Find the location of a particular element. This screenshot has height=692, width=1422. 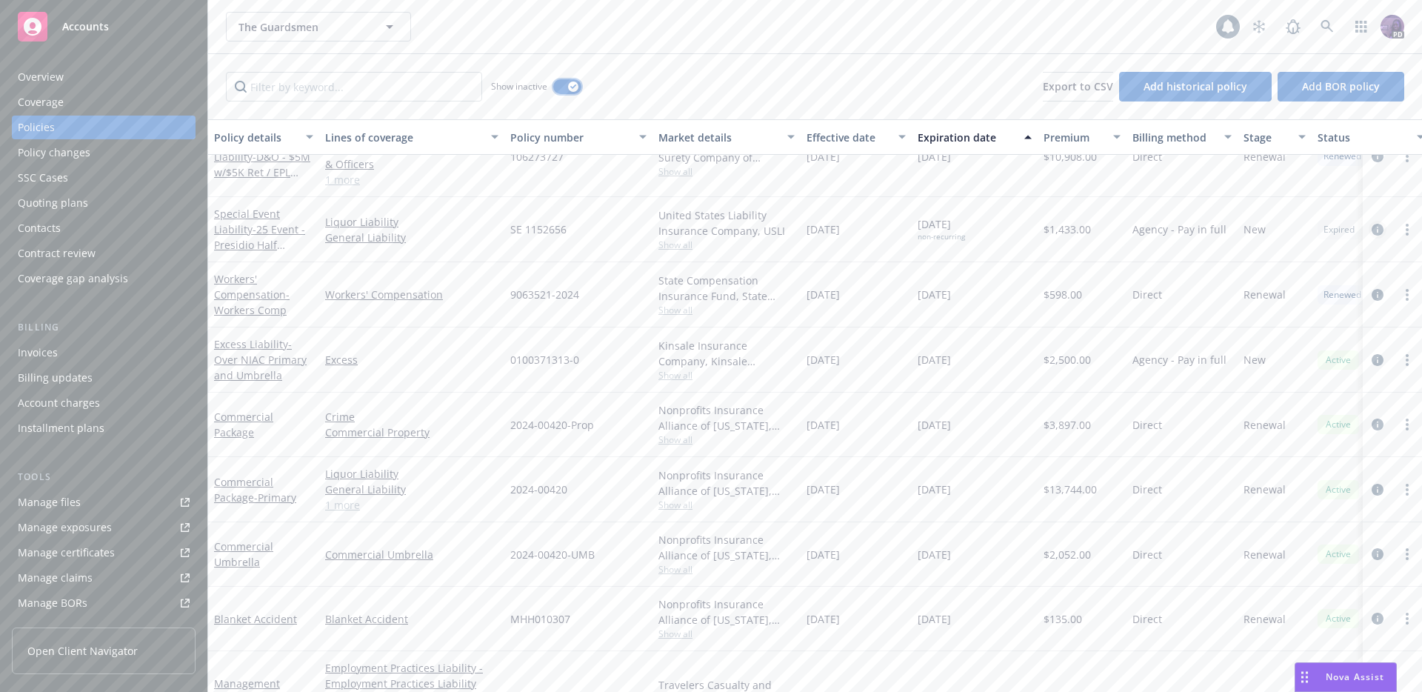

a: Excess is located at coordinates (412, 359).